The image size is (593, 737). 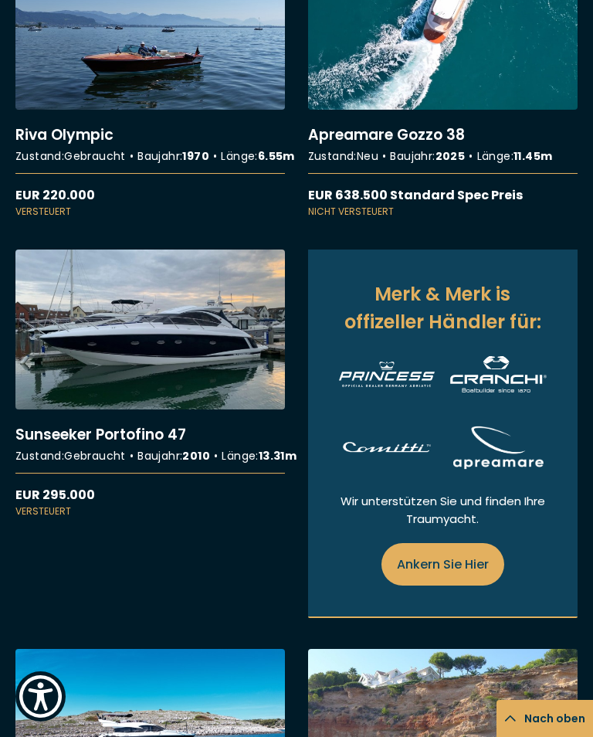 What do you see at coordinates (443, 564) in the screenshot?
I see `a: Ankern Sie Hier` at bounding box center [443, 564].